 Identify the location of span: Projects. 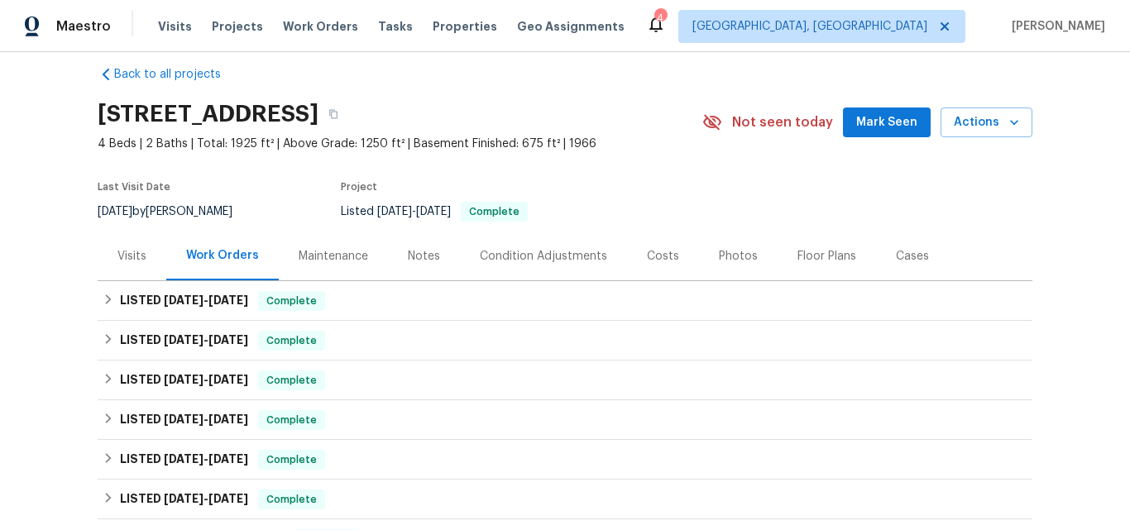
(237, 26).